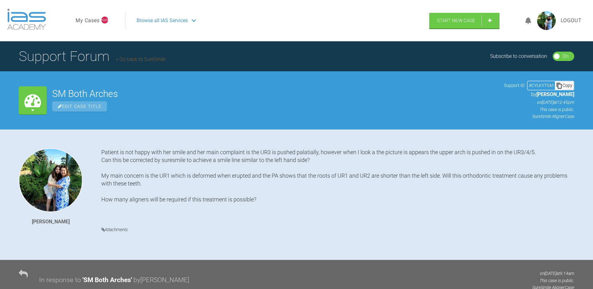 The height and width of the screenshot is (289, 593). I want to click on div: On, so click(566, 56).